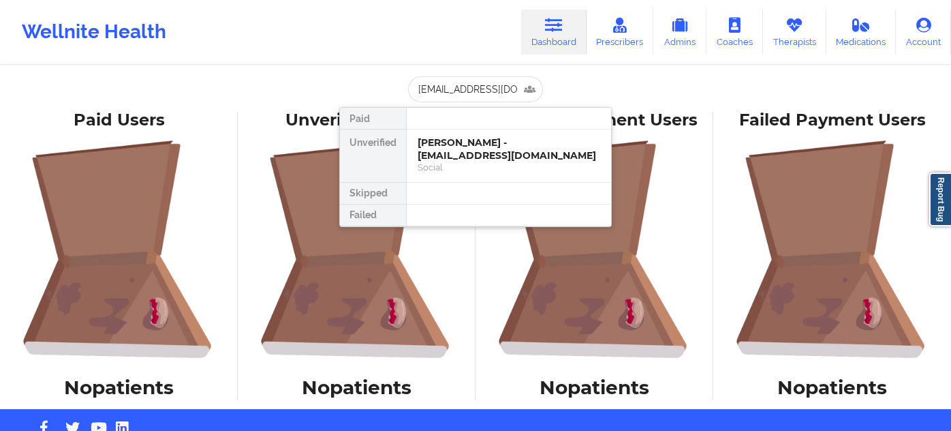 Image resolution: width=951 pixels, height=431 pixels. I want to click on a: Admins, so click(680, 32).